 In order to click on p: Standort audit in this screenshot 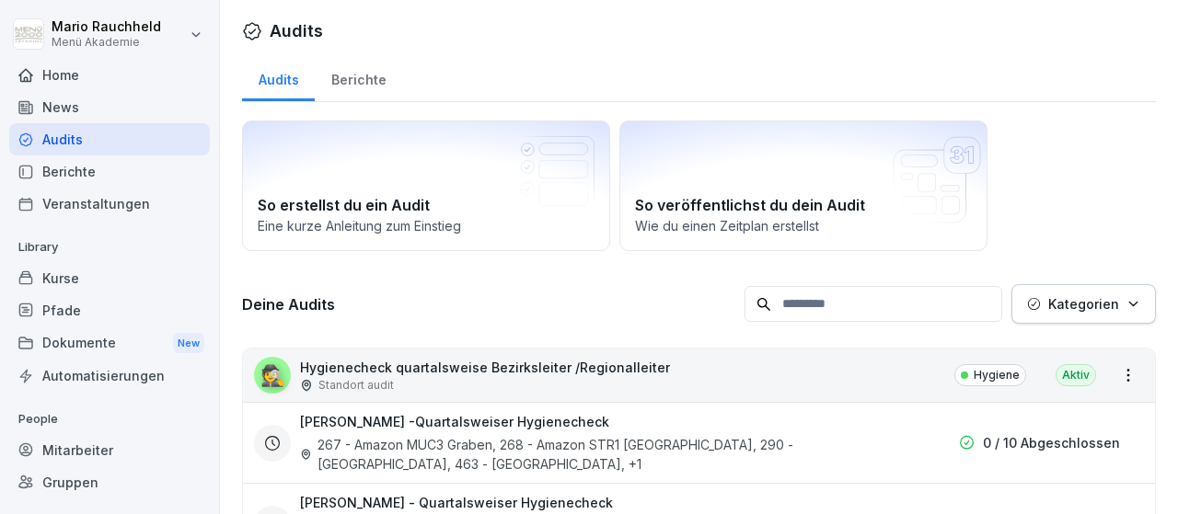, I will do `click(356, 386)`.